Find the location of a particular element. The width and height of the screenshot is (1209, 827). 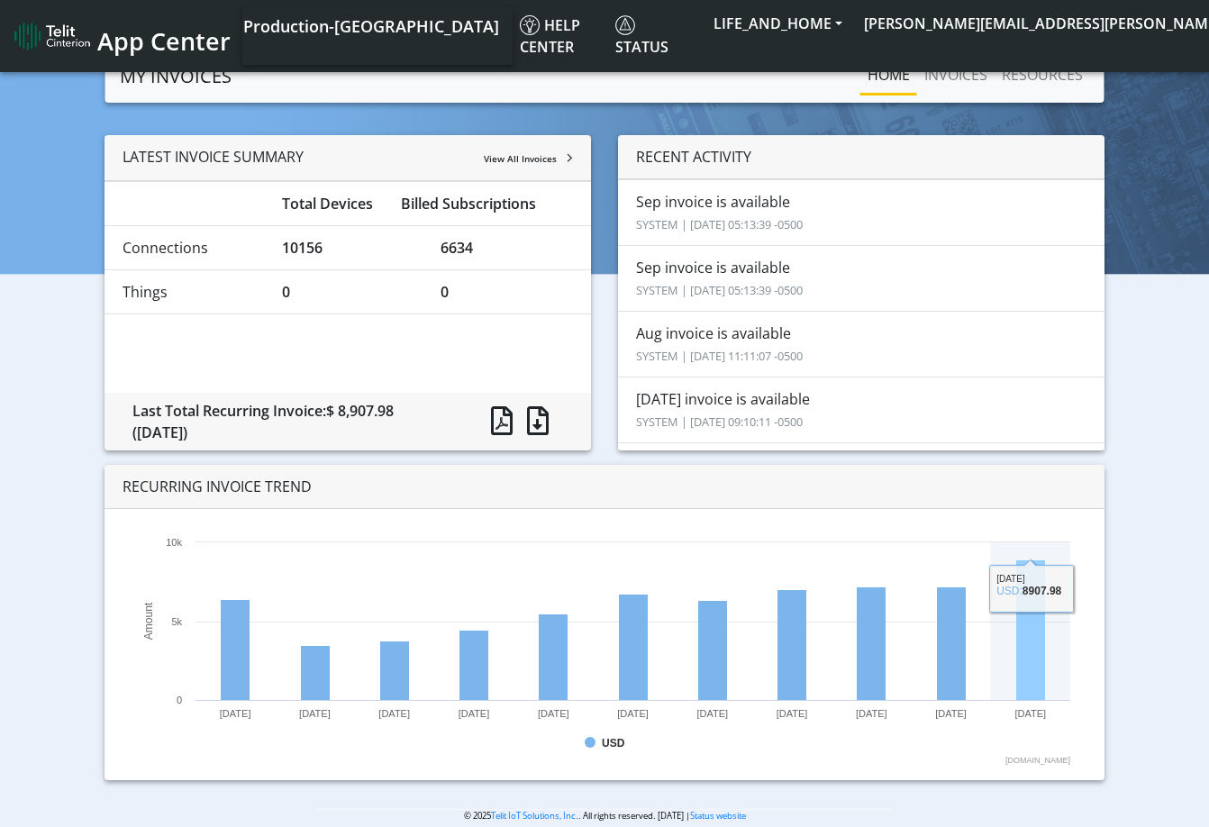

div: Last Total Recurring Invoice: is located at coordinates (290, 422).